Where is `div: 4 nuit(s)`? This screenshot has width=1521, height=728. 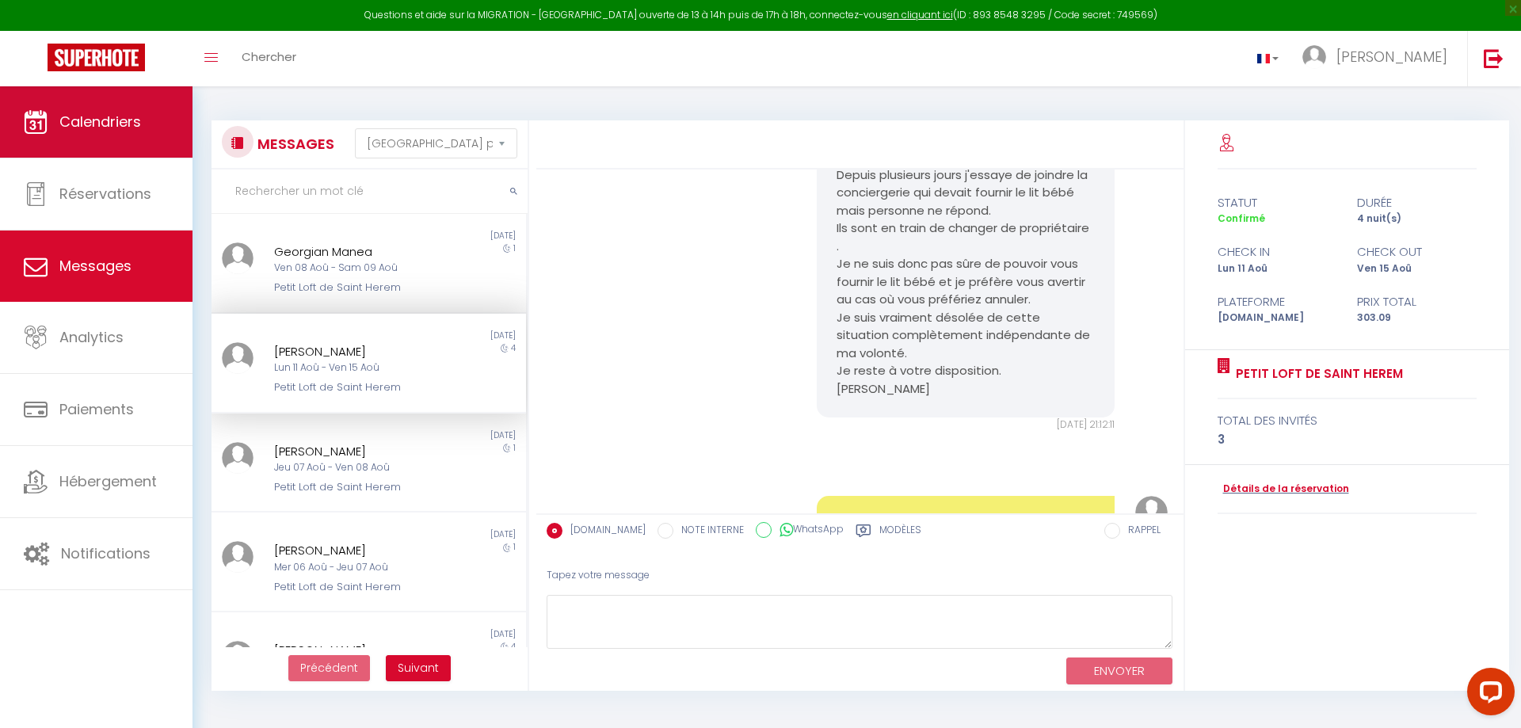
div: 4 nuit(s) is located at coordinates (1417, 219).